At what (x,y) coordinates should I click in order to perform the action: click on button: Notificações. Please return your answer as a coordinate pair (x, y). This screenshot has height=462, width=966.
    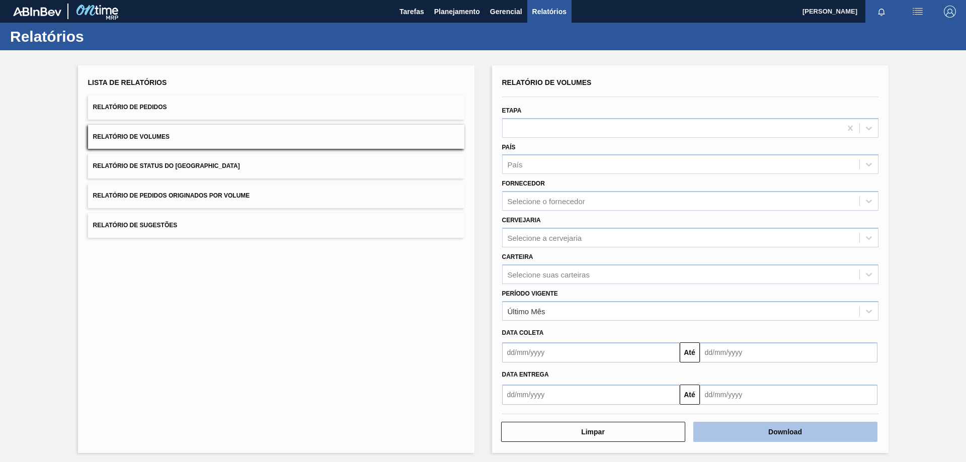
    Looking at the image, I should click on (881, 12).